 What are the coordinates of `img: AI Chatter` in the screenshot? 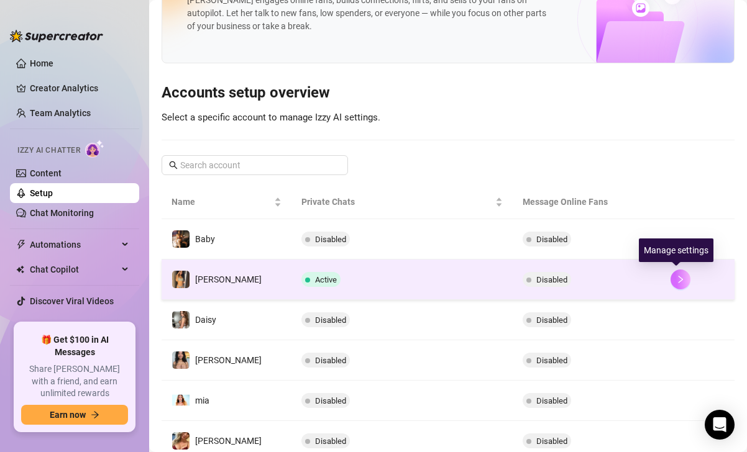 It's located at (94, 148).